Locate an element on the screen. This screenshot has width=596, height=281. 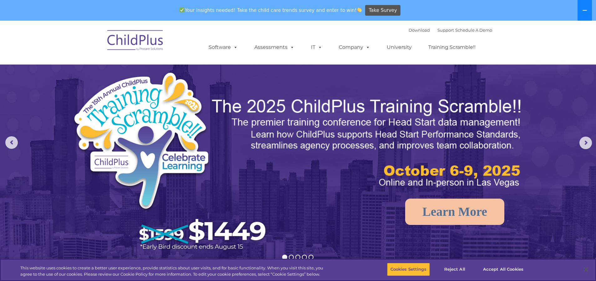
a: Support is located at coordinates (446, 30).